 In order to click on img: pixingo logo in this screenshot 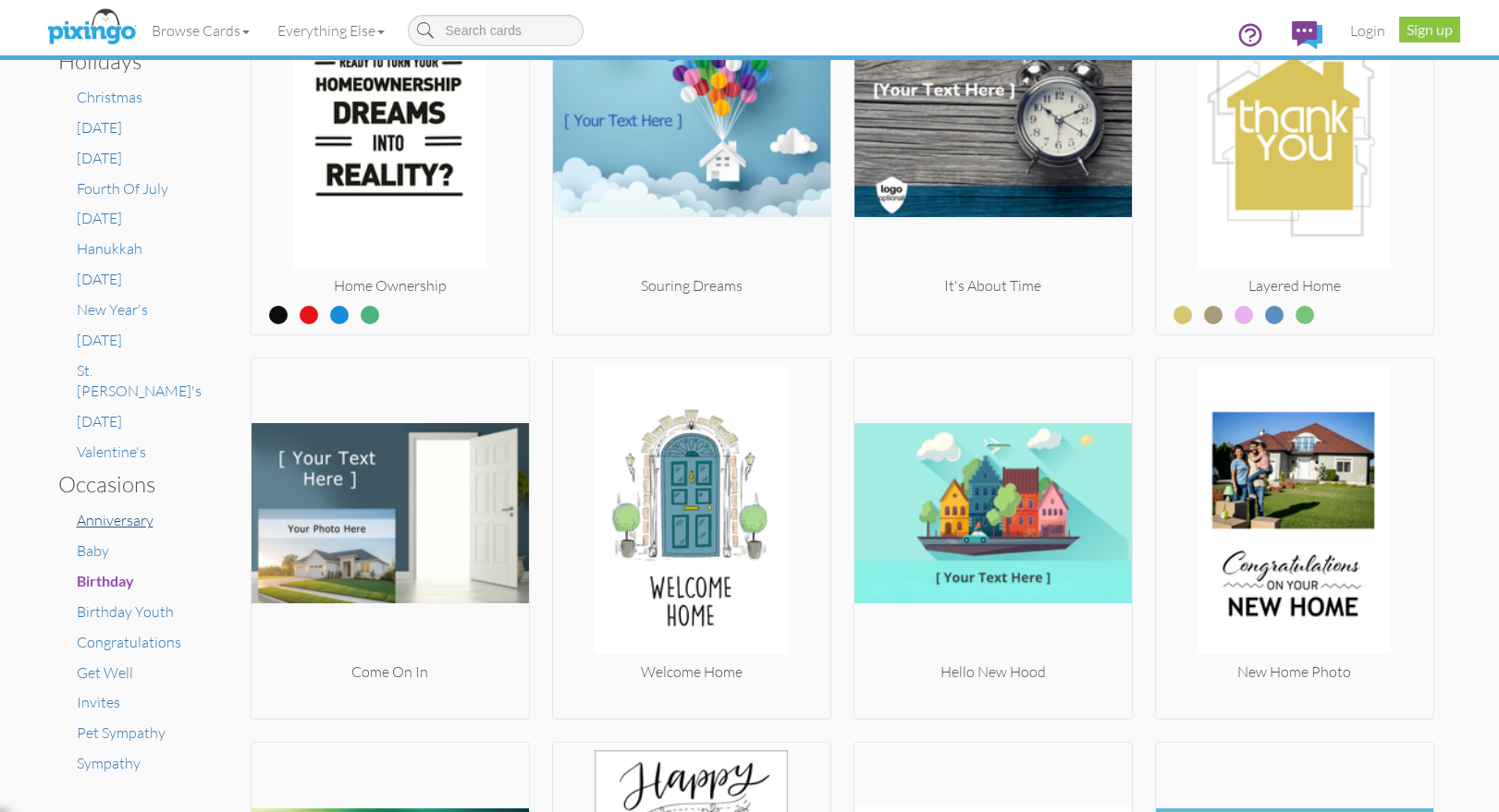, I will do `click(92, 28)`.